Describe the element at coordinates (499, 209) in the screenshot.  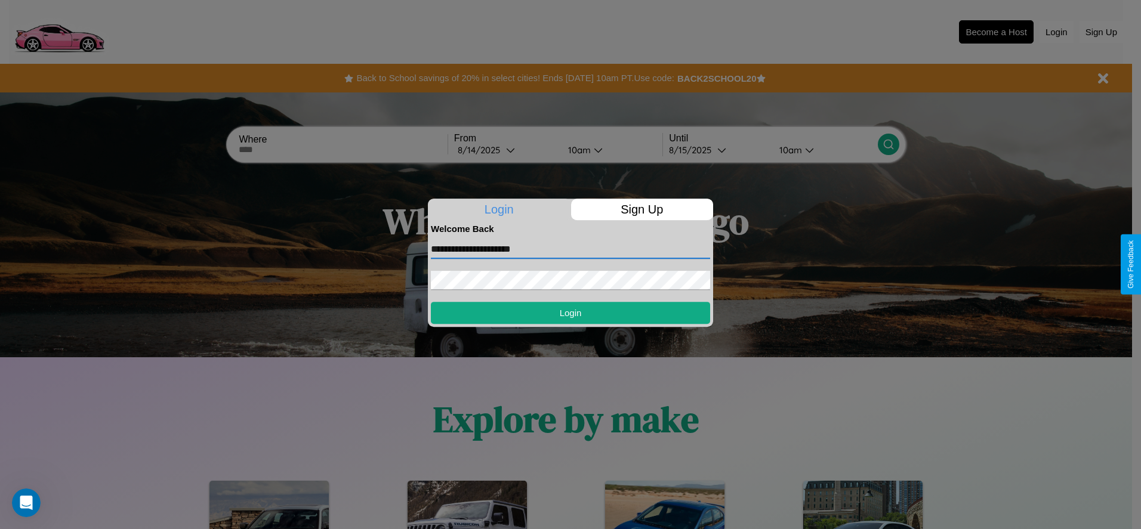
I see `p: Login` at that location.